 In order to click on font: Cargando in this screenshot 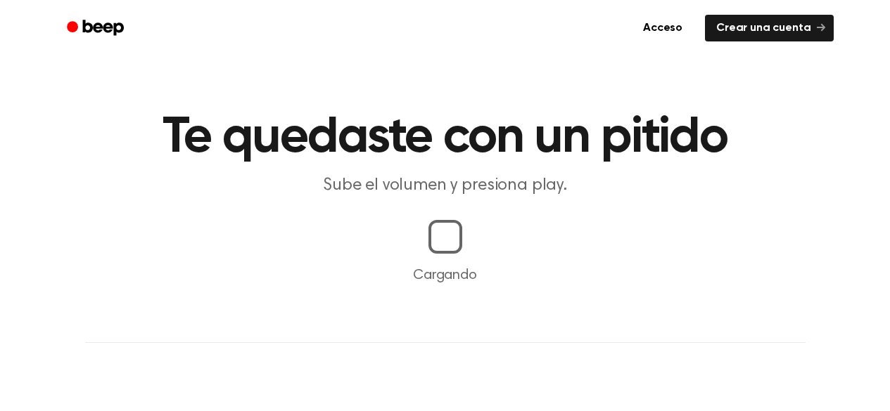, I will do `click(445, 276)`.